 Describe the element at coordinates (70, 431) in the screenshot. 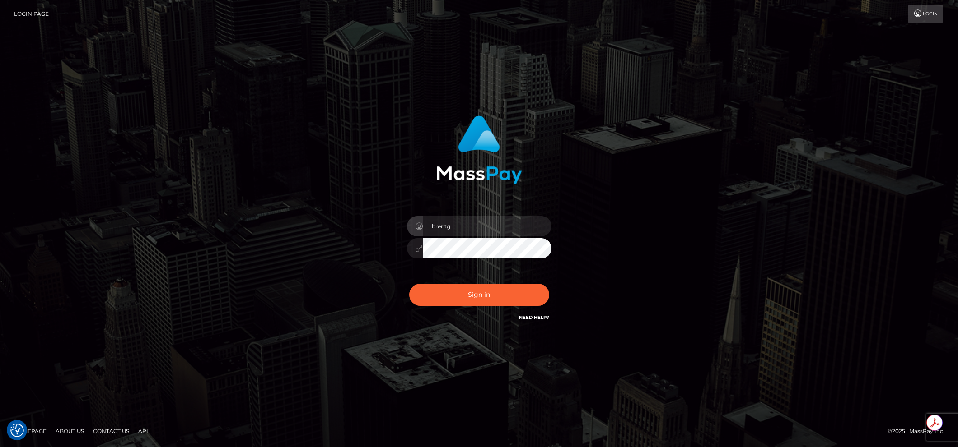

I see `a: About Us` at that location.